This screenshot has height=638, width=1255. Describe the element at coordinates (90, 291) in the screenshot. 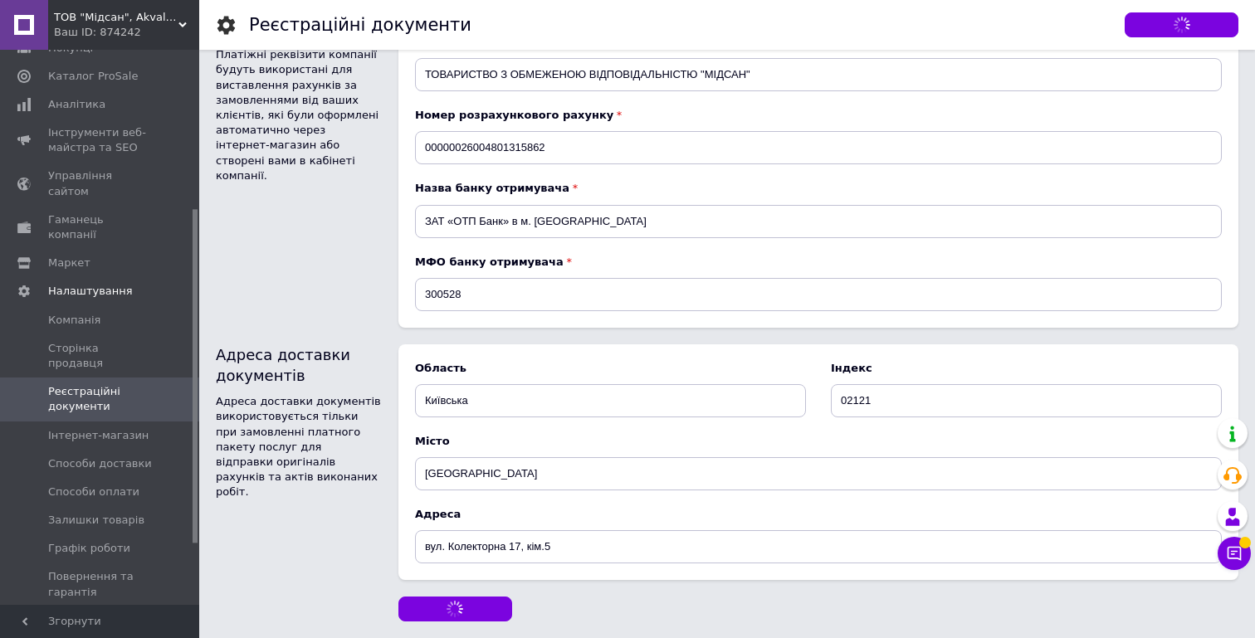

I see `span: Налаштування` at that location.